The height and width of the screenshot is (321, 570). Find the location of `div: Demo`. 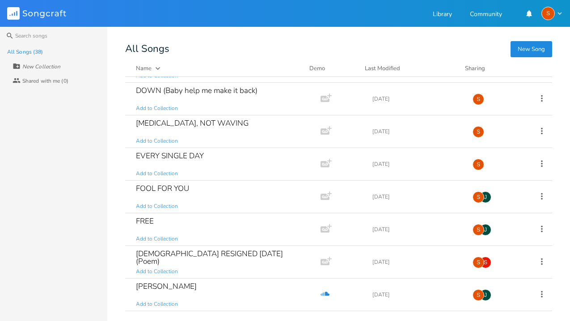

div: Demo is located at coordinates (331, 68).